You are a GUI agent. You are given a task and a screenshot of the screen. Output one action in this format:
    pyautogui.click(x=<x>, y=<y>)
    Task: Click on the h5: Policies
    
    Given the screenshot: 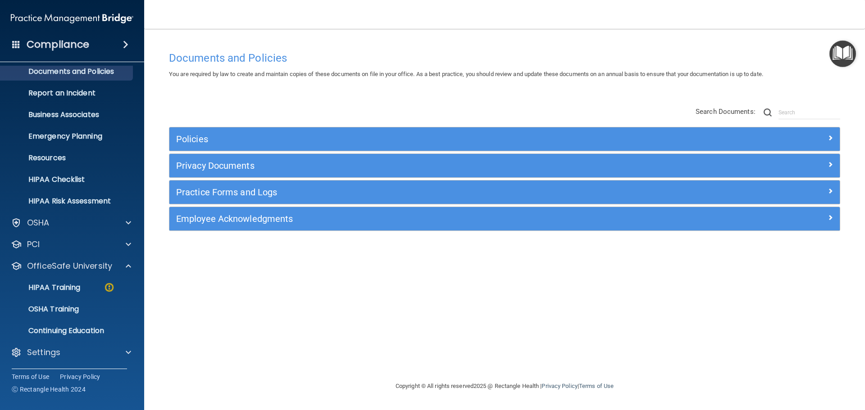 What is the action you would take?
    pyautogui.click(x=421, y=139)
    